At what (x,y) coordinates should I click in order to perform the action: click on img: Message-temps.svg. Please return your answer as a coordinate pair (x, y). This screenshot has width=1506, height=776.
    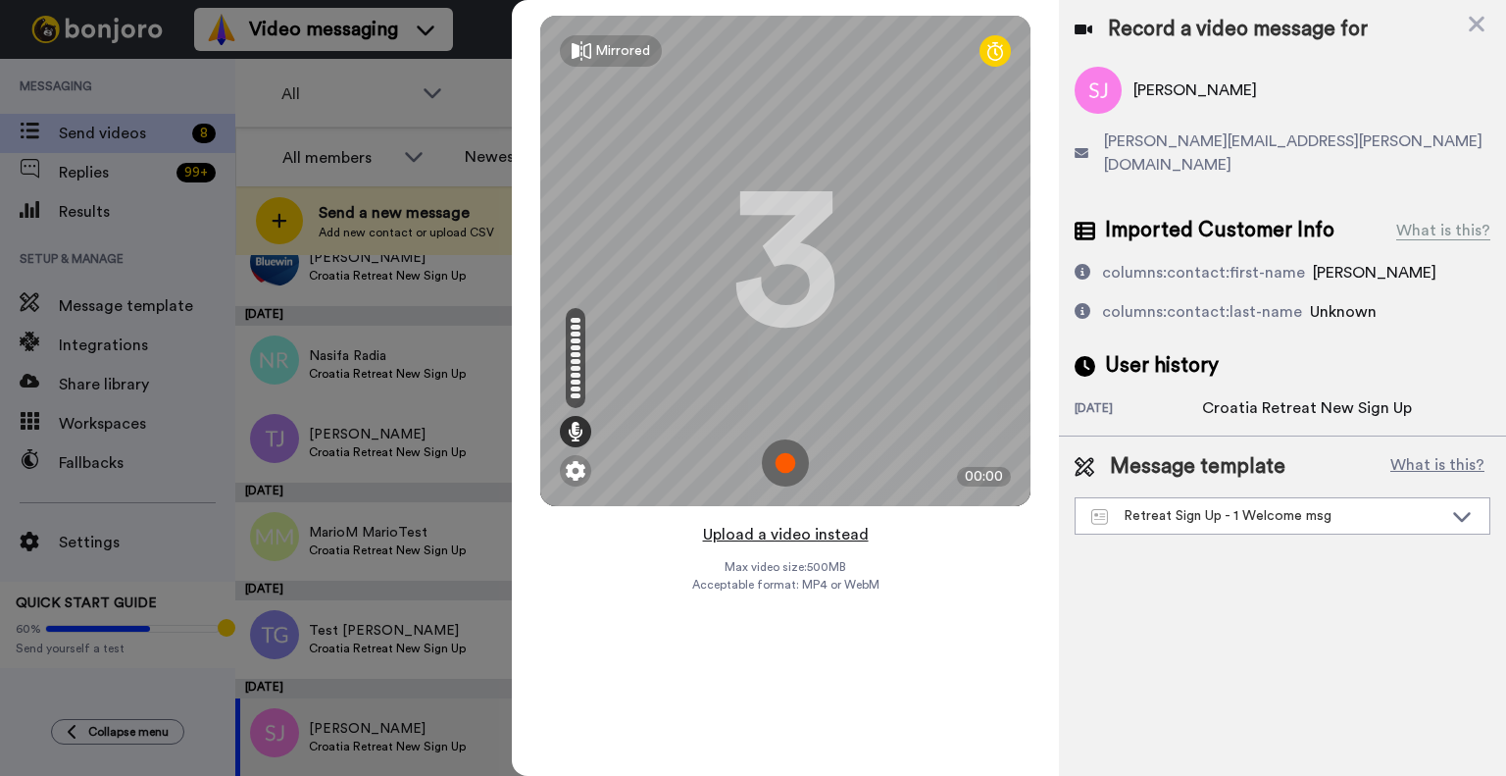
    Looking at the image, I should click on (1099, 517).